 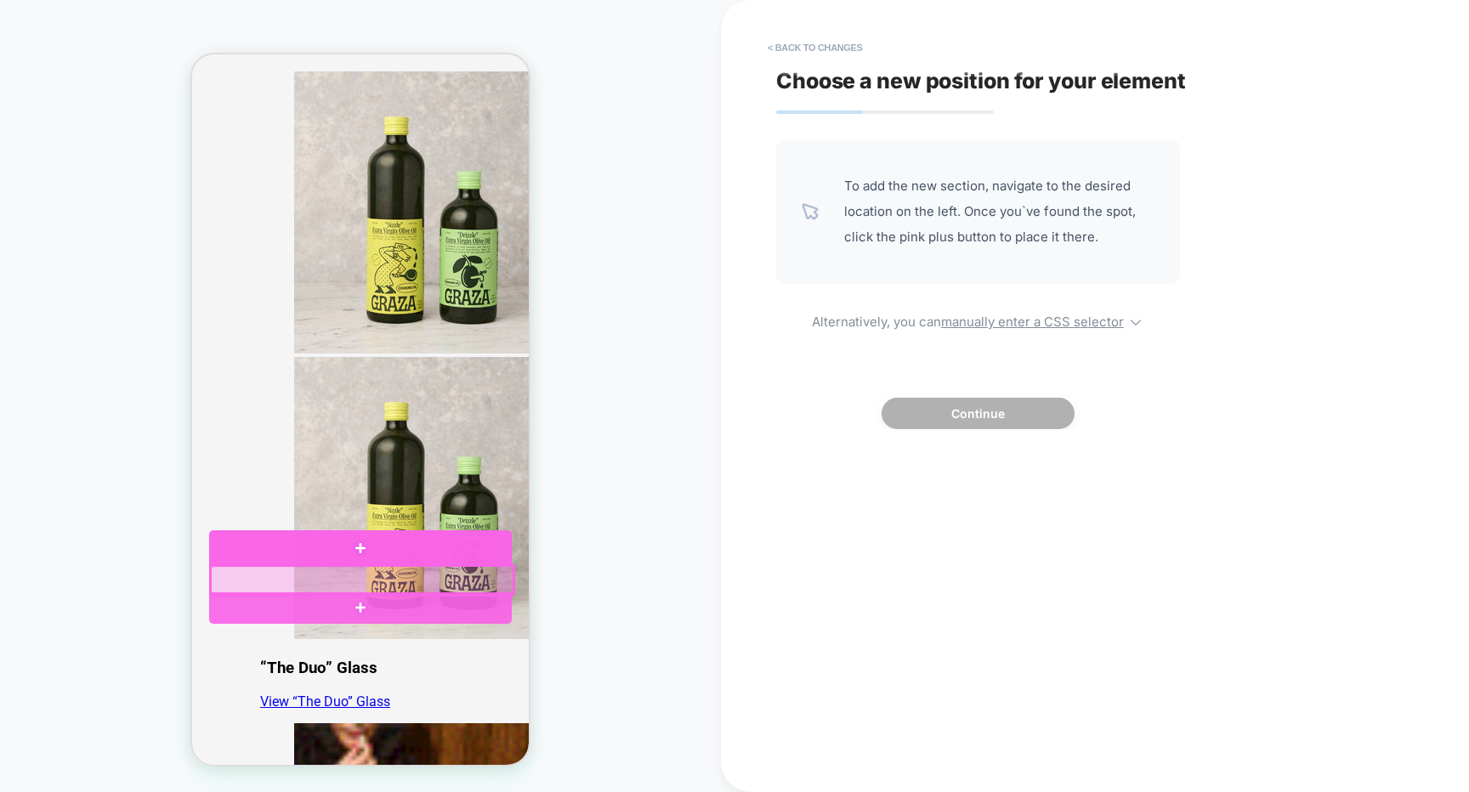 What do you see at coordinates (133, 647) in the screenshot?
I see `a: View “The Duo” Glass` at bounding box center [133, 647].